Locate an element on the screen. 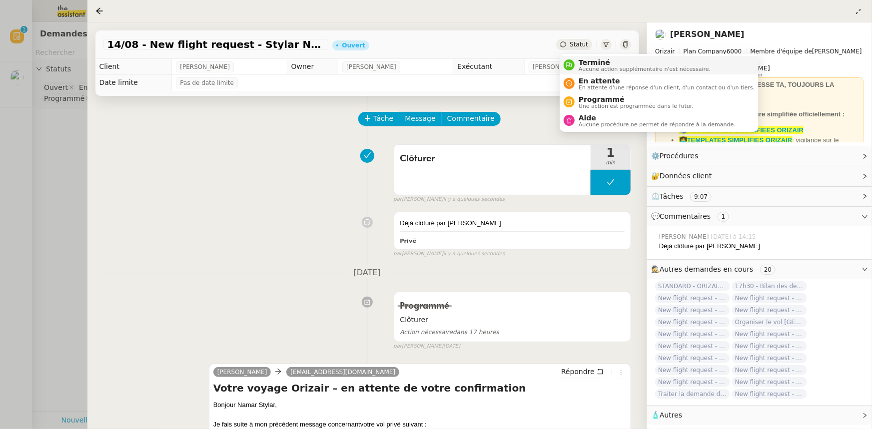  div: Bonjour Namar Stylar, is located at coordinates (420, 405).